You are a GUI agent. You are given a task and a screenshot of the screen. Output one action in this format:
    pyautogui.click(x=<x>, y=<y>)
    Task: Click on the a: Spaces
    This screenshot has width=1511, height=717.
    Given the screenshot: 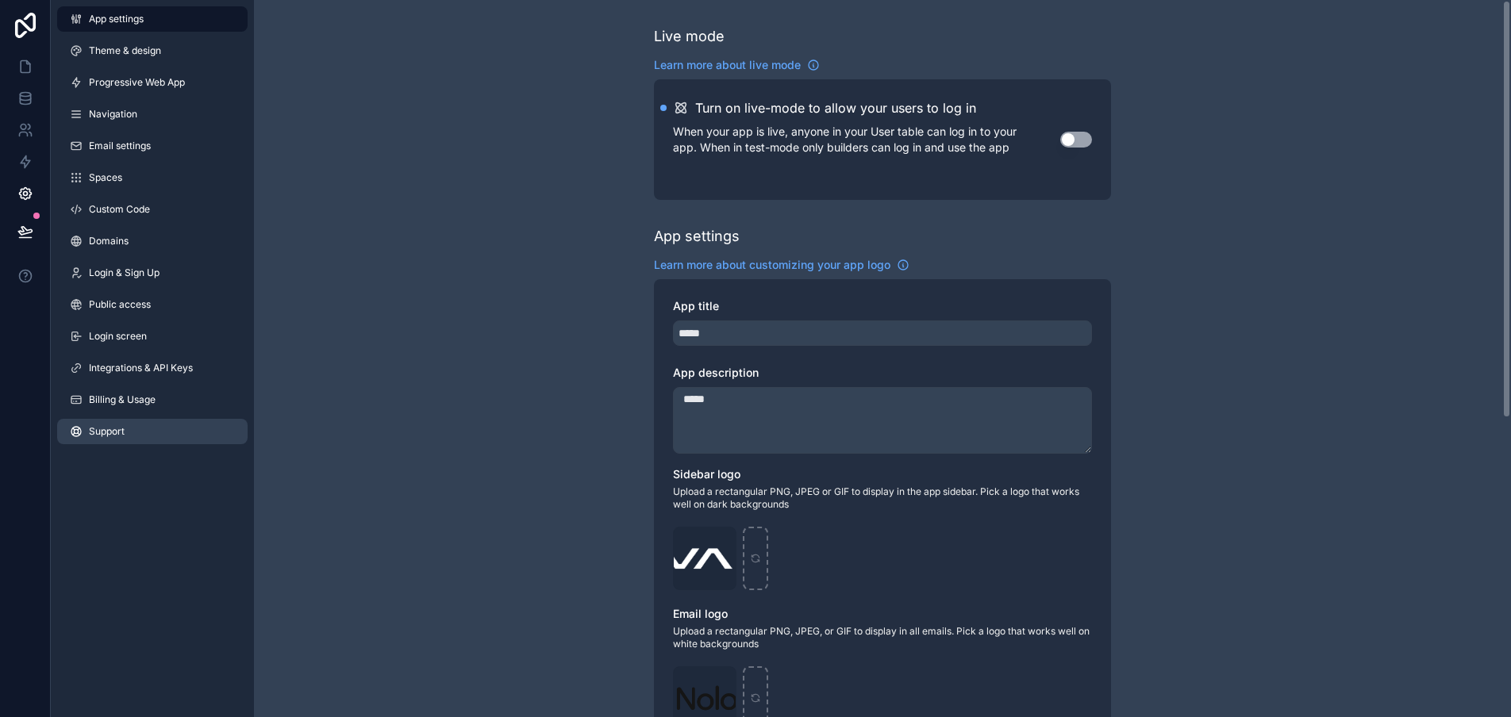 What is the action you would take?
    pyautogui.click(x=152, y=178)
    